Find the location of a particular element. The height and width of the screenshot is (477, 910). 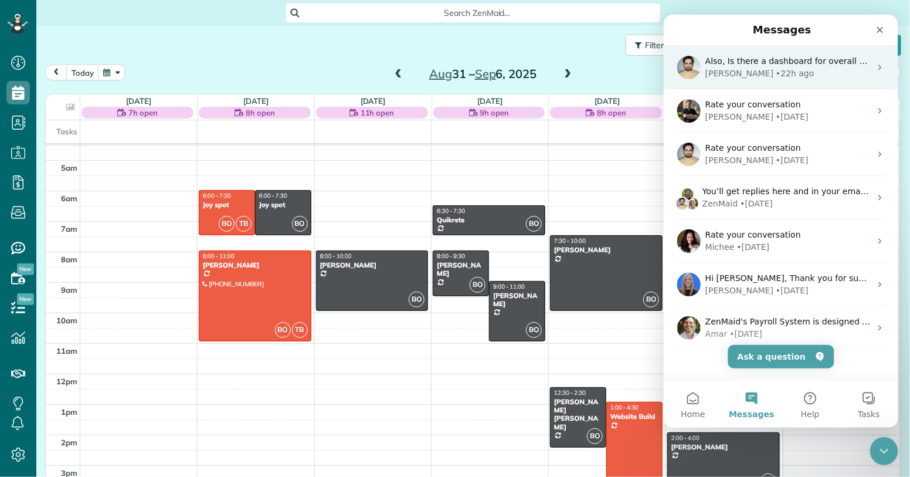

span: 11am is located at coordinates (67, 351).